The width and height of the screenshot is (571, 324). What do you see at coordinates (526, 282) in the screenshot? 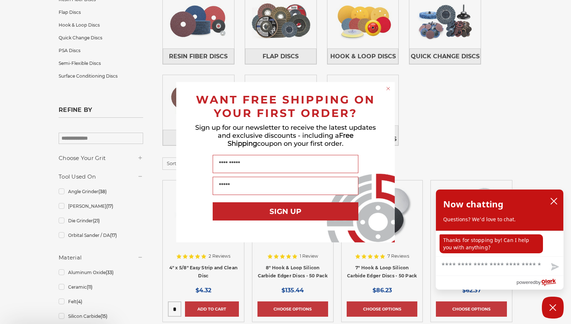
I see `span: powered` at bounding box center [526, 282].